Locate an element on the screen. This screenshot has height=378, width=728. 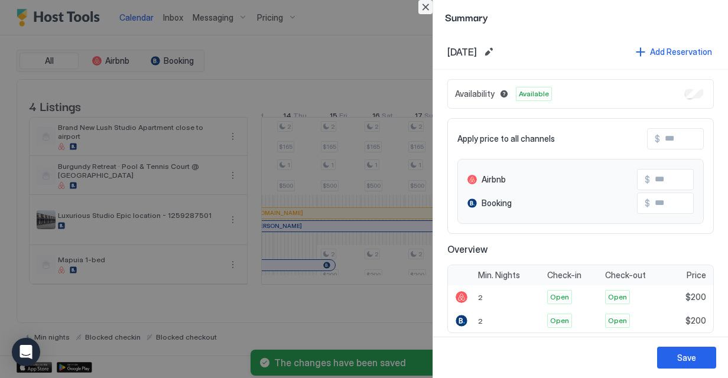
span: Availability is located at coordinates (474, 94).